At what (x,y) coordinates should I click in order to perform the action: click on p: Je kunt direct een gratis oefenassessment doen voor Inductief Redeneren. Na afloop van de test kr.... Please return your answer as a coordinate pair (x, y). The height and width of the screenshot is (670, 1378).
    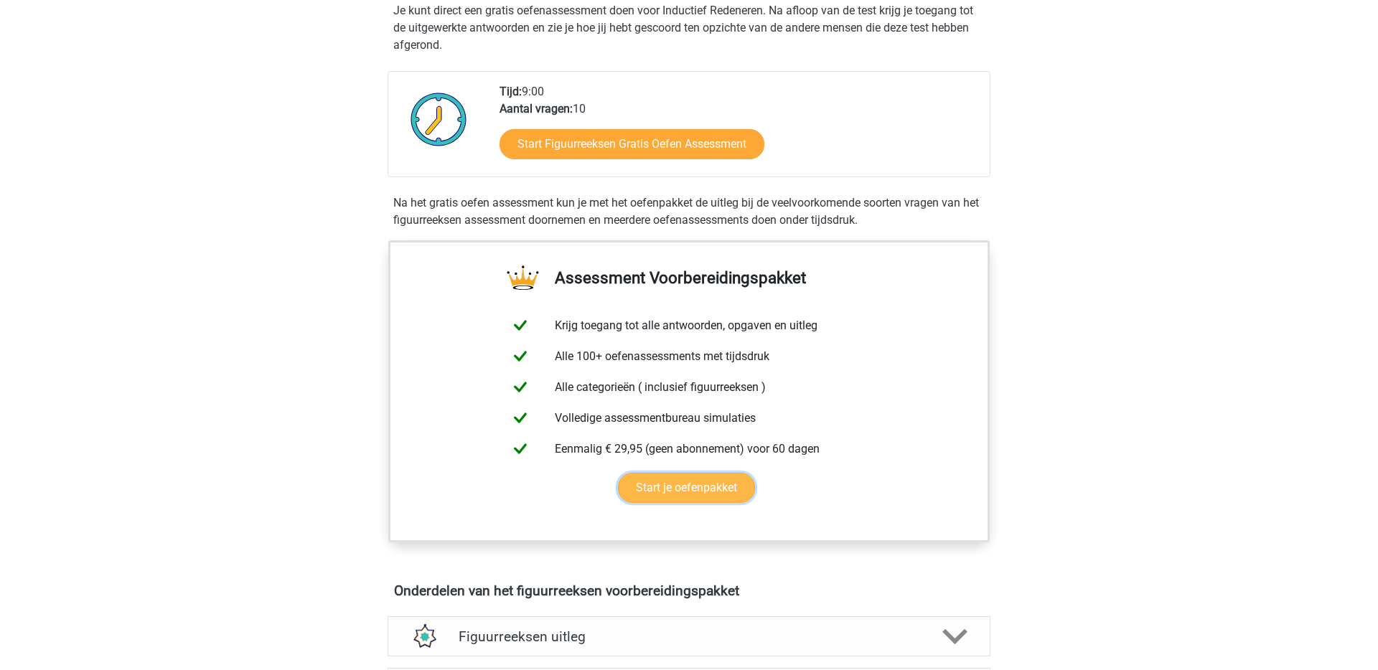
    Looking at the image, I should click on (689, 28).